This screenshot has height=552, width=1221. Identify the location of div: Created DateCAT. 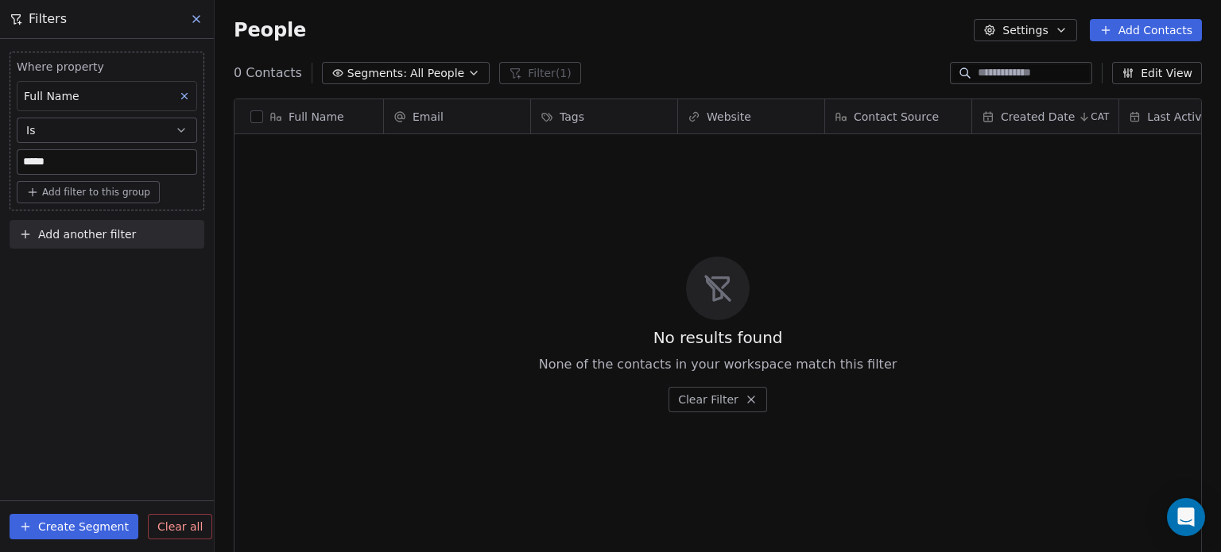
(1045, 116).